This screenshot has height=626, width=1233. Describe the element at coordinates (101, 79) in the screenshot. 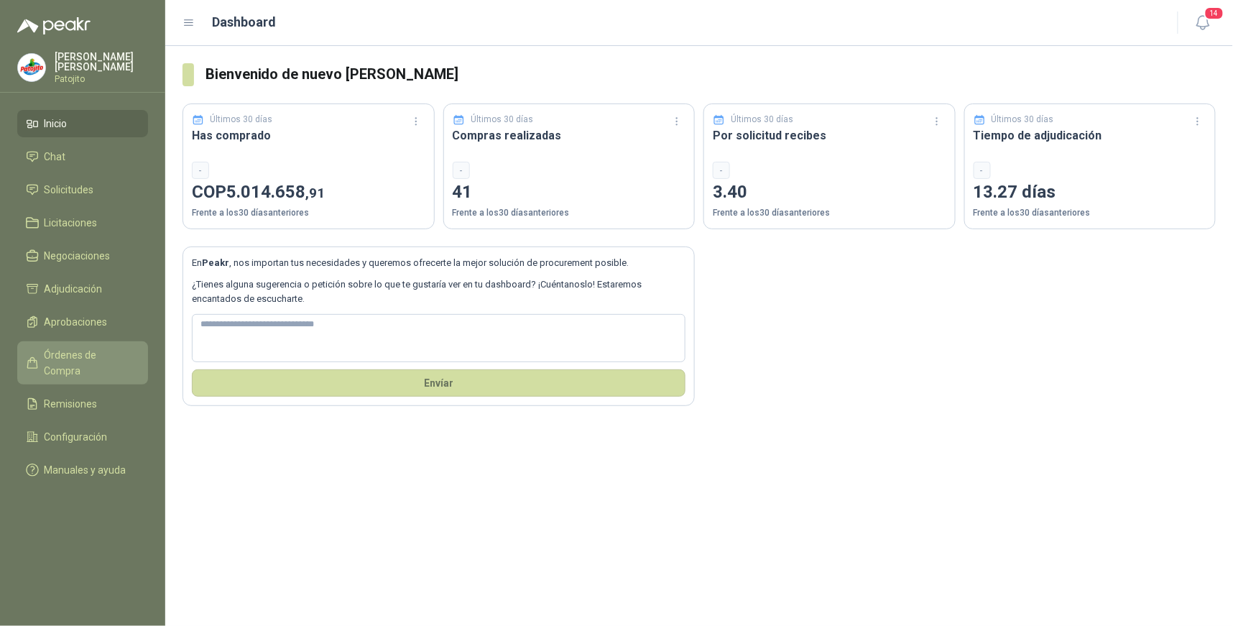

I see `p: Patojito` at that location.